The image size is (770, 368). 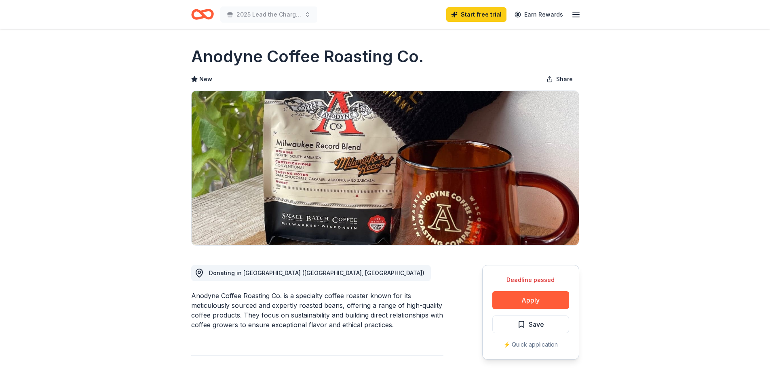 What do you see at coordinates (203, 14) in the screenshot?
I see `a: Home` at bounding box center [203, 14].